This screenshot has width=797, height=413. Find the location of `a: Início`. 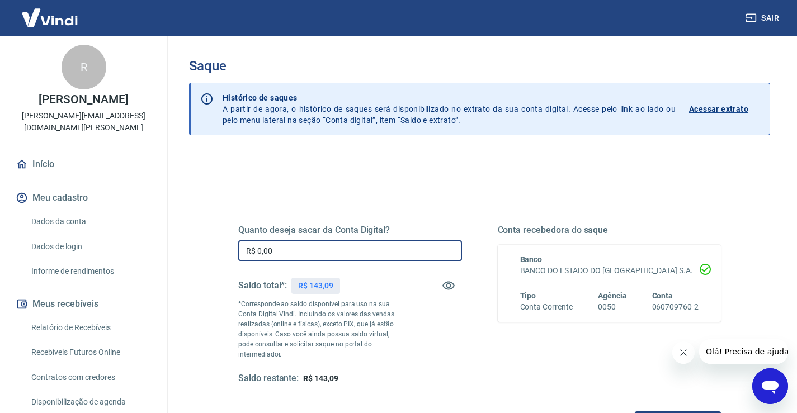

a: Início is located at coordinates (83, 164).